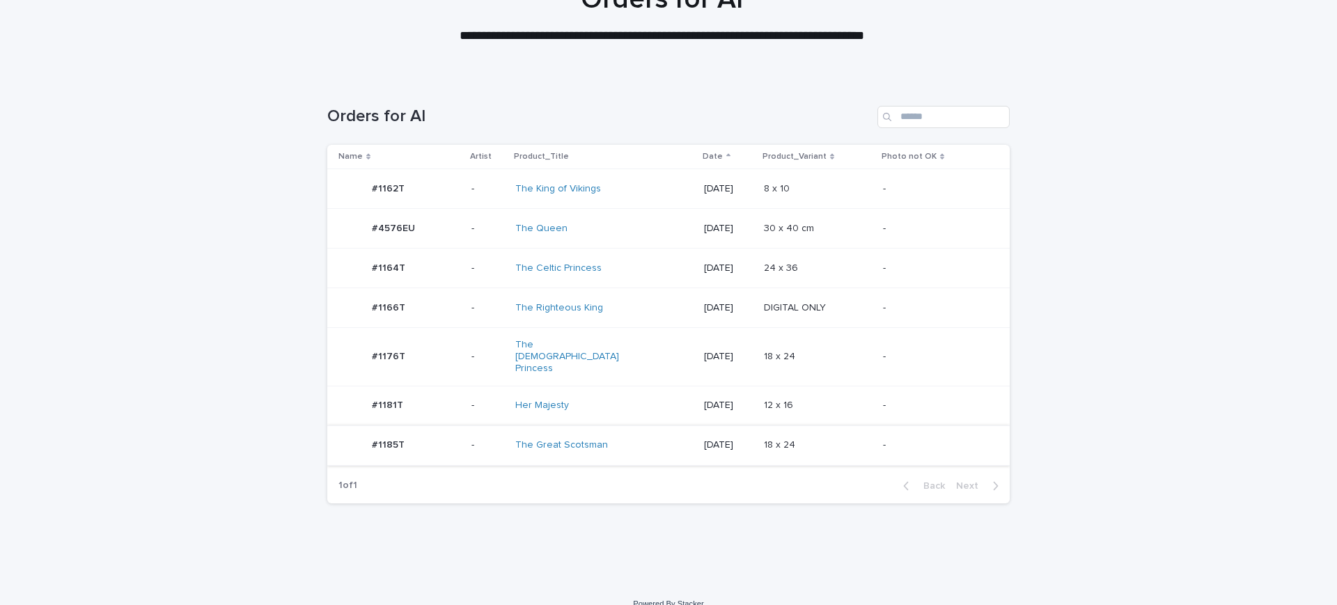 The image size is (1337, 605). I want to click on button: Next, so click(980, 486).